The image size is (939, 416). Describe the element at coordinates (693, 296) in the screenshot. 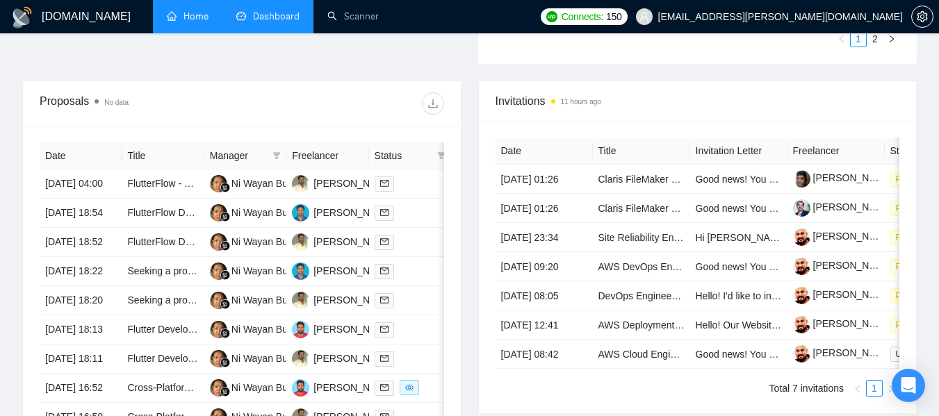

I see `a: DevOps Engineer for Web3 Crypto Platform` at that location.